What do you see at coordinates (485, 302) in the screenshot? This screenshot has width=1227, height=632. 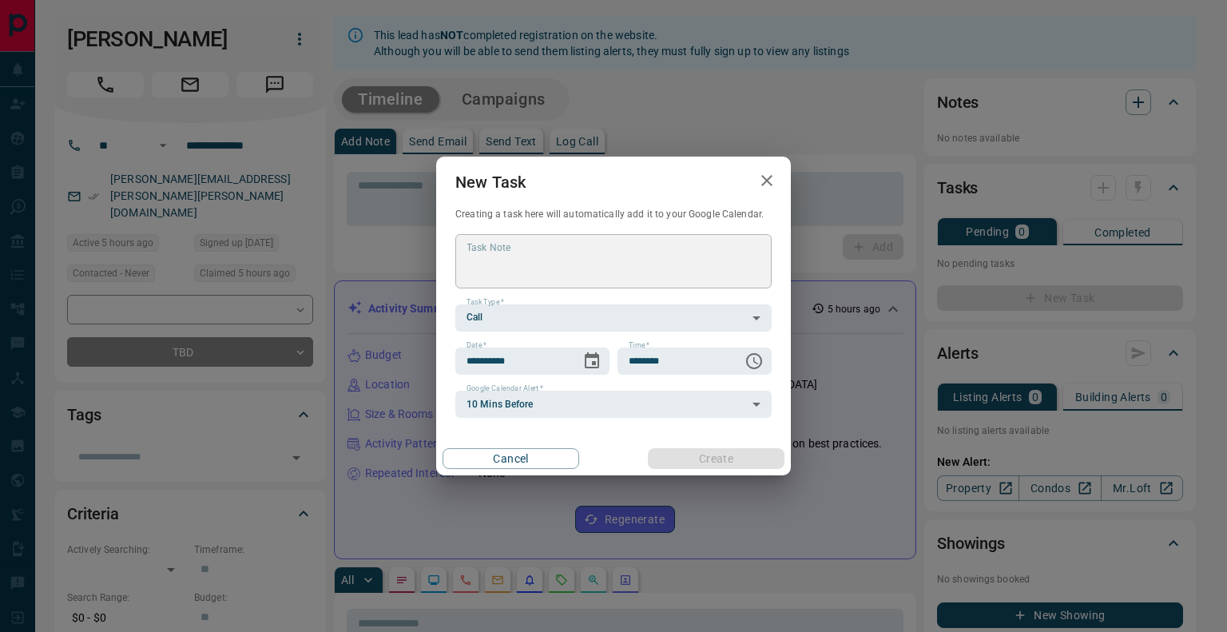 I see `label: Task Type` at bounding box center [485, 302].